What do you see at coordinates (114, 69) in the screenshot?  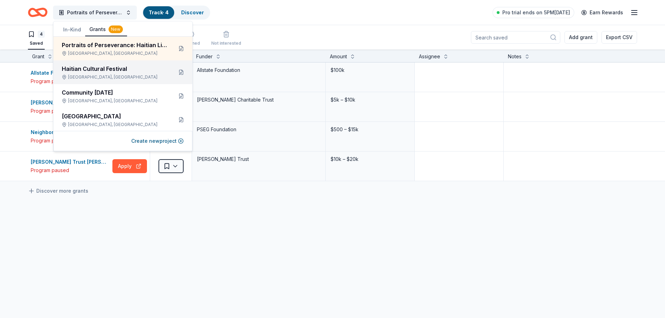 I see `div: Haitian Cultural Festival` at bounding box center [114, 69].